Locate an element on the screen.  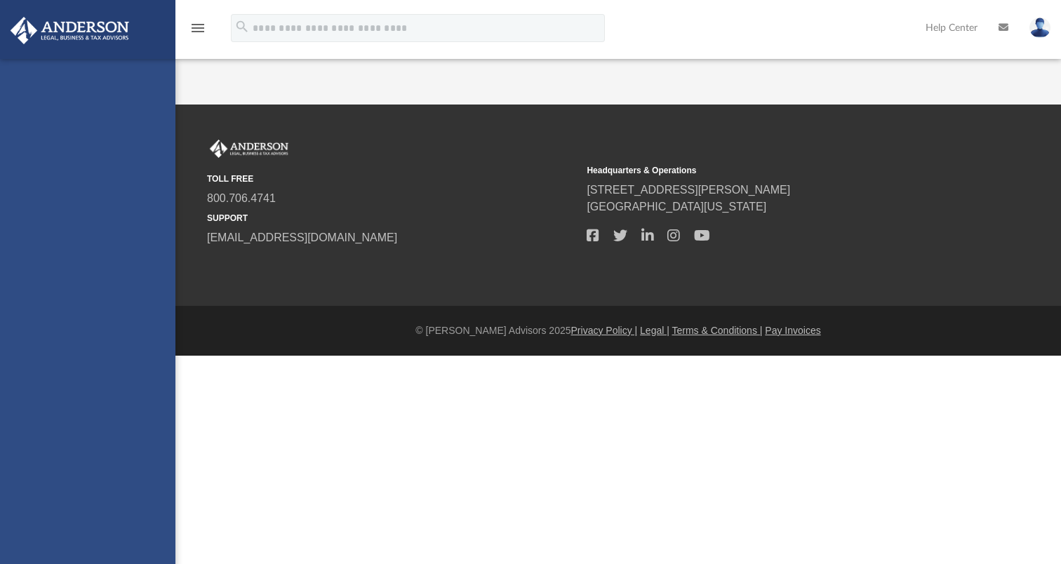
small: Headquarters & Operations is located at coordinates (771, 171).